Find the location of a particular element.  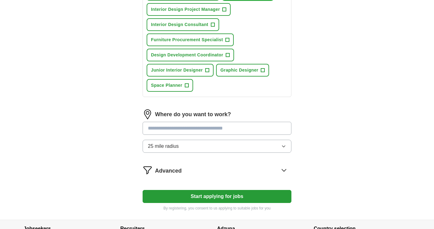

span: 25 mile radius is located at coordinates (163, 146).